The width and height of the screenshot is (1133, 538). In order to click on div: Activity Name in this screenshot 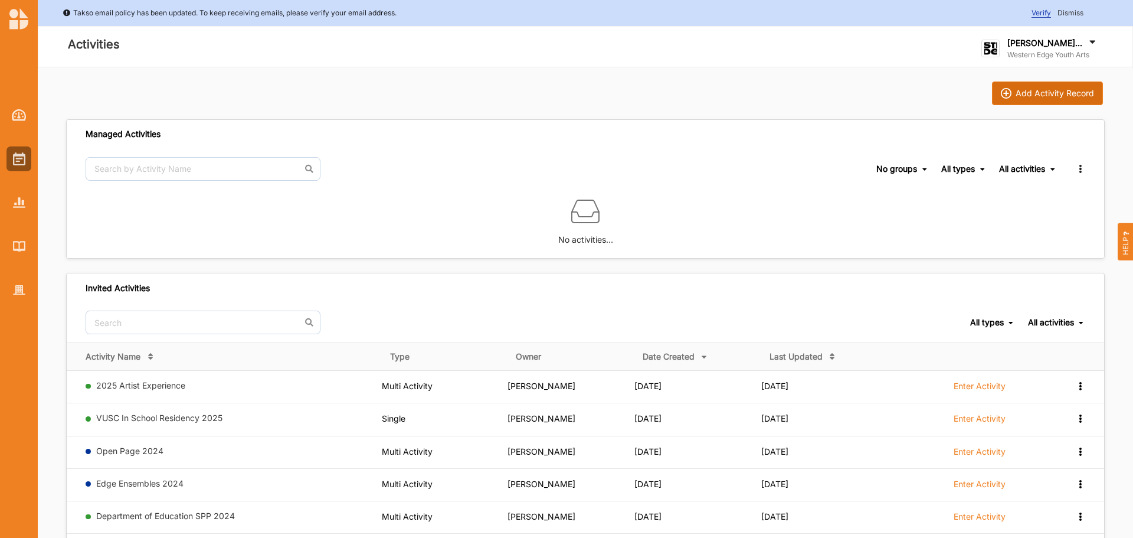, I will do `click(113, 357)`.